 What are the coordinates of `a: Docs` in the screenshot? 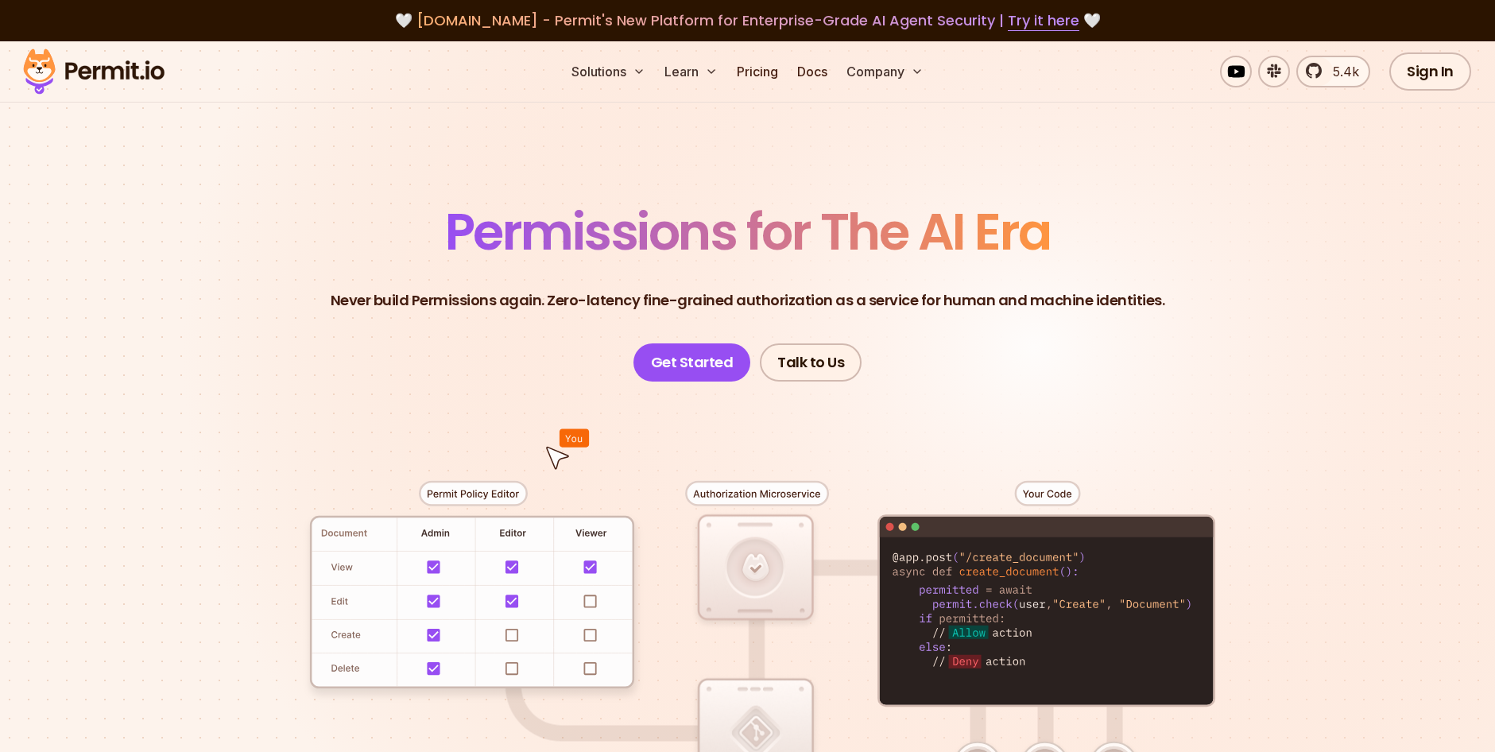 It's located at (812, 72).